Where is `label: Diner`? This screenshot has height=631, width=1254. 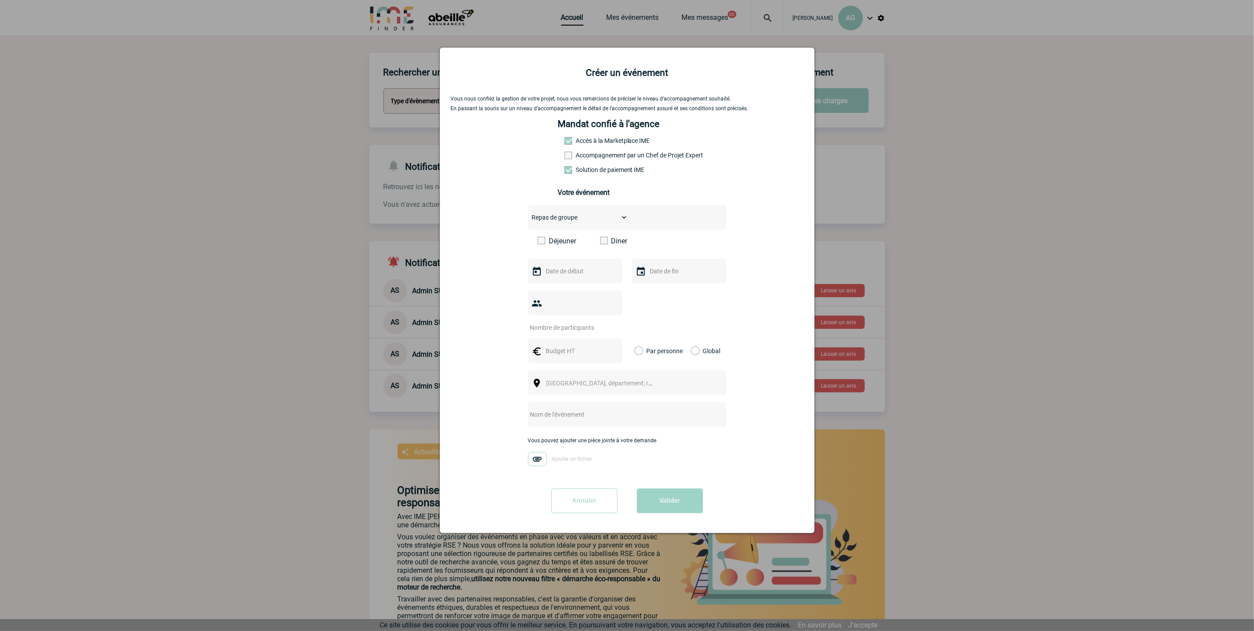 label: Diner is located at coordinates (626, 241).